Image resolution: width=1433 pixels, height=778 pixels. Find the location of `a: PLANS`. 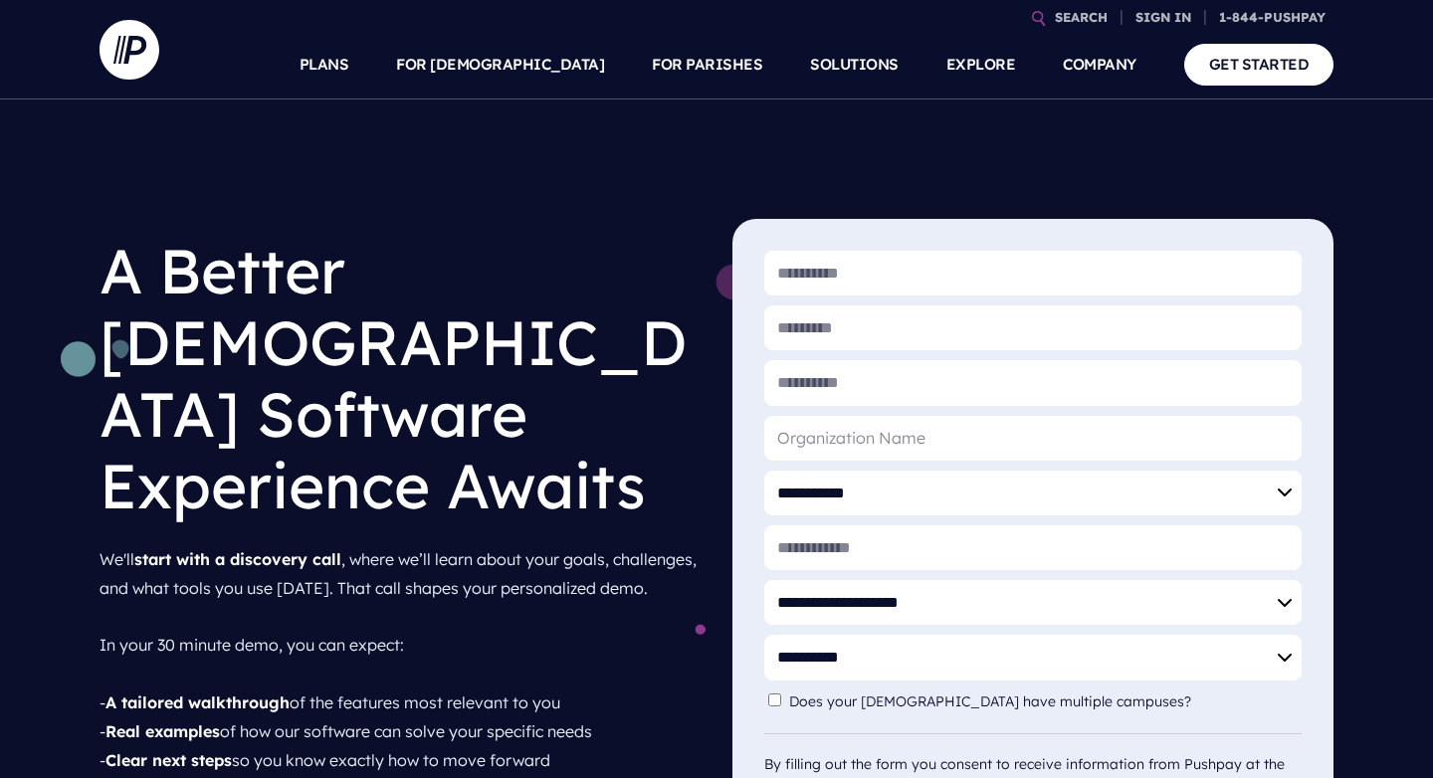

a: PLANS is located at coordinates (325, 65).